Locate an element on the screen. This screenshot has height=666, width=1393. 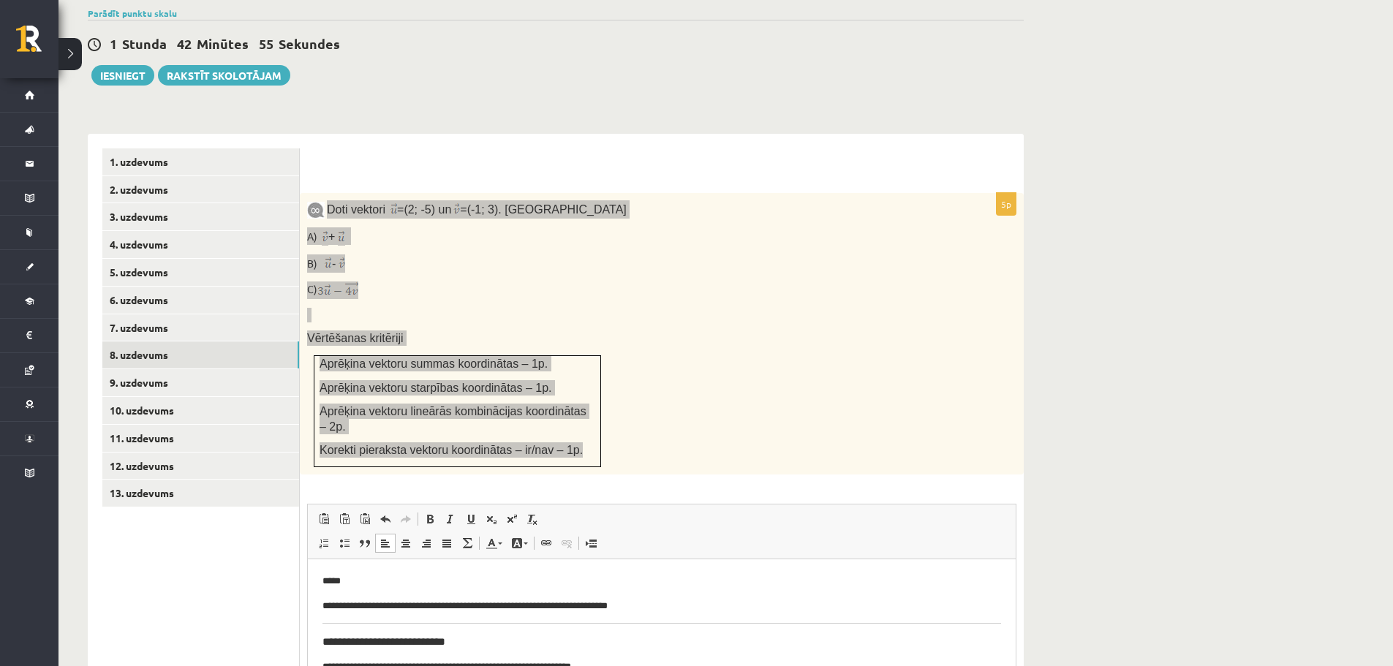
a: Bloka citāts is located at coordinates (365, 543).